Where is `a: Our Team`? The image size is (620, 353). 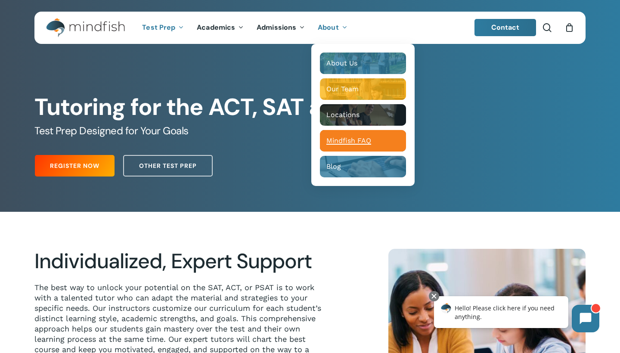
a: Our Team is located at coordinates (363, 89).